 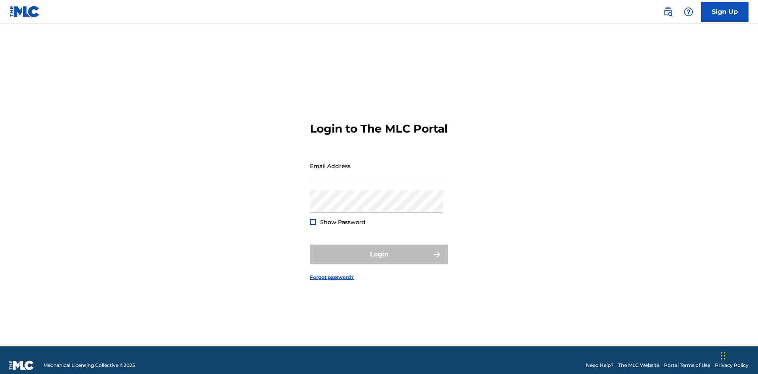 I want to click on img: logo, so click(x=22, y=366).